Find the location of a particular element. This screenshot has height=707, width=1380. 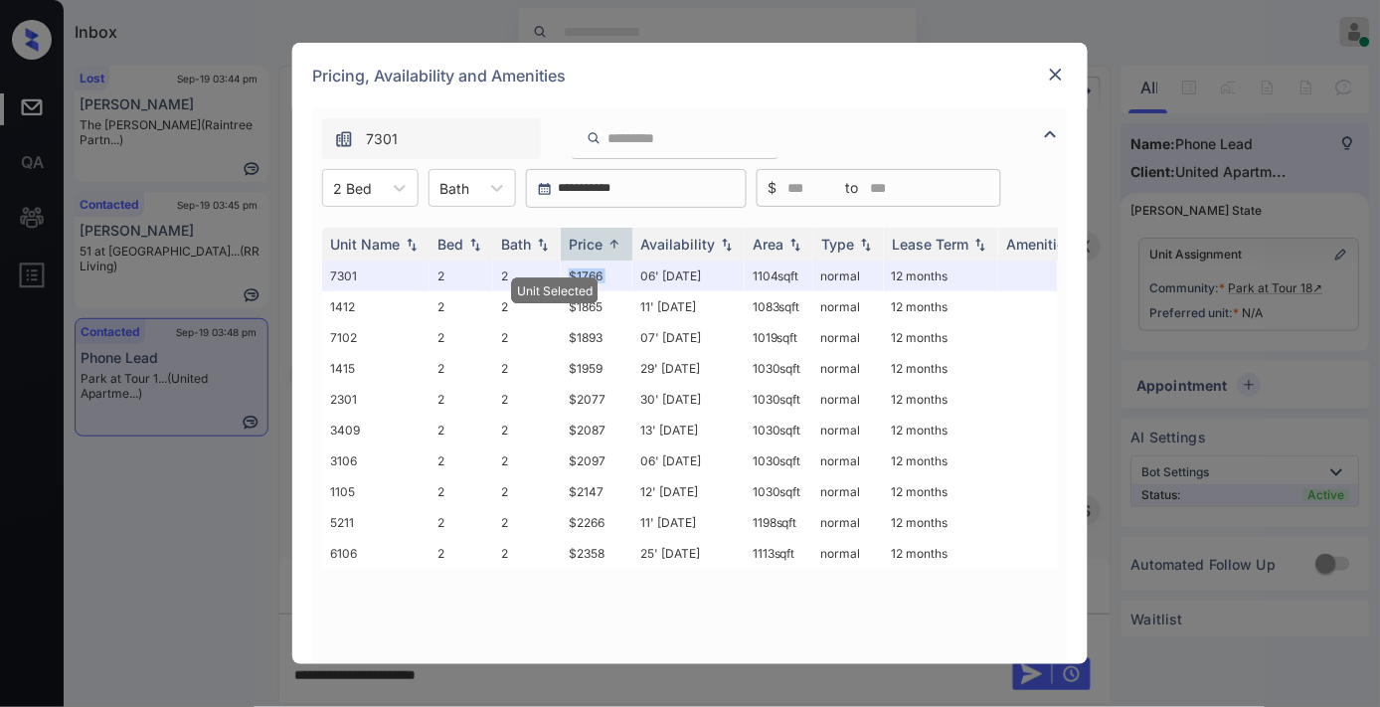

td: 5211 is located at coordinates (376, 522).